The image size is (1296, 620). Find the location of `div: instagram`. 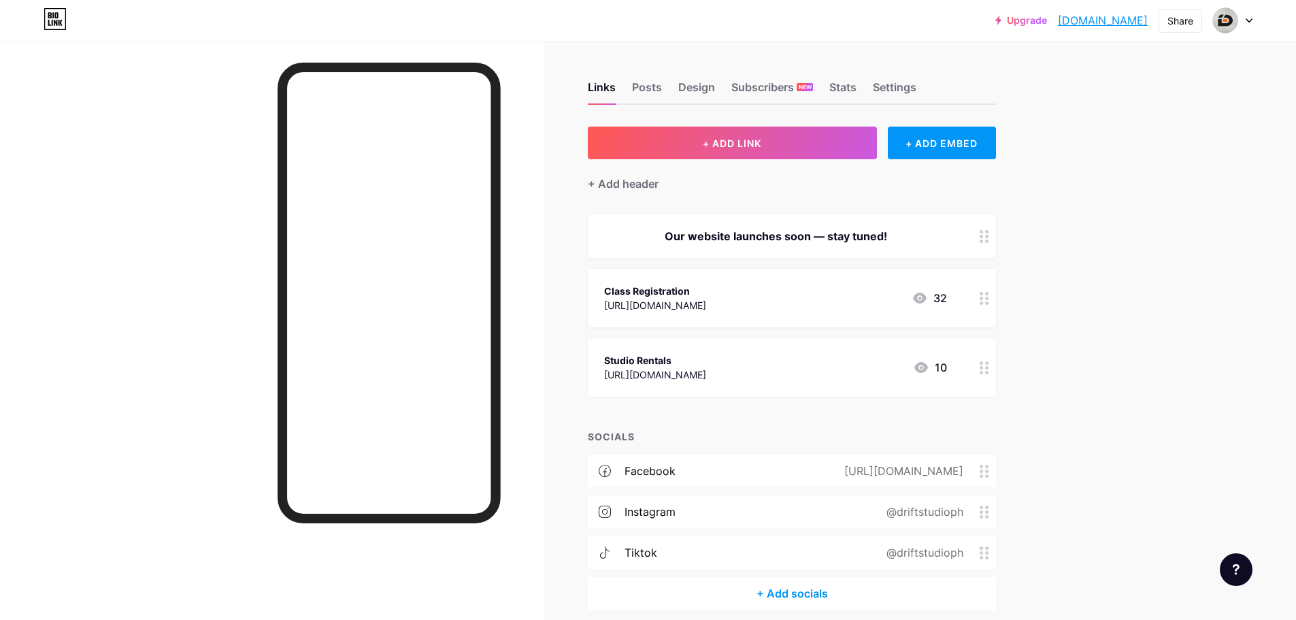

div: instagram is located at coordinates (650, 512).